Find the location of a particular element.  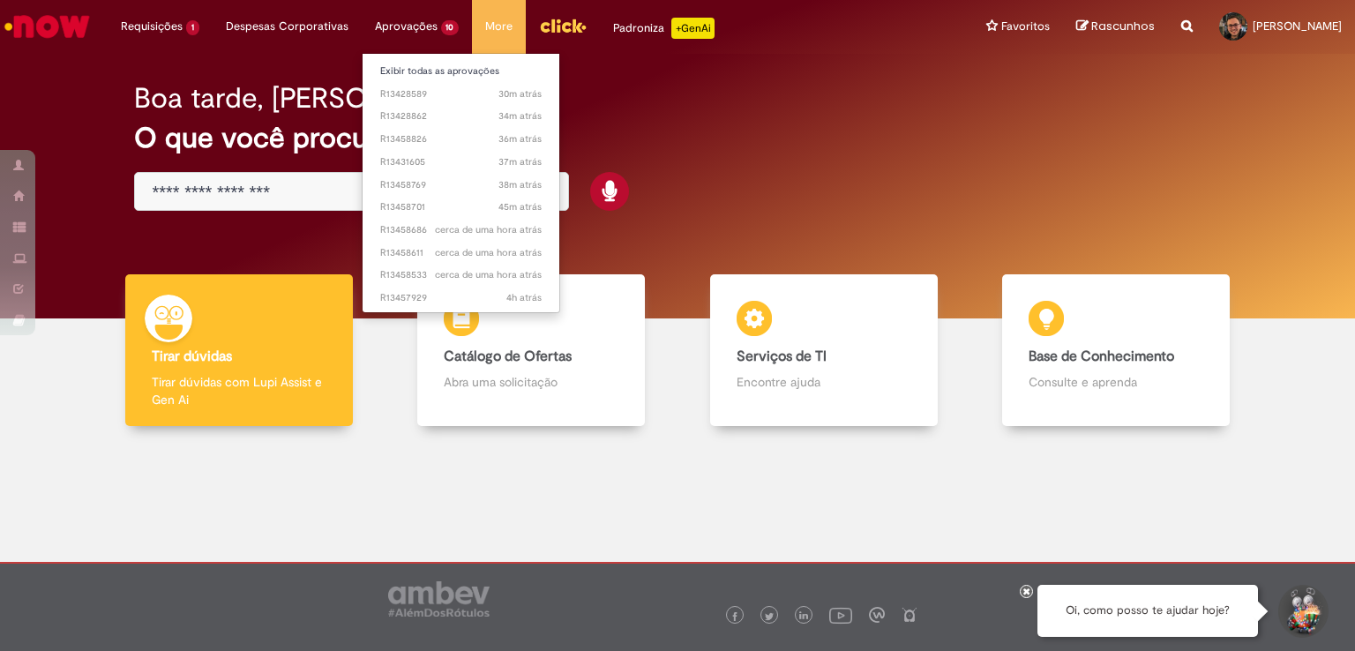

p: Encontre ajuda is located at coordinates (824, 382).